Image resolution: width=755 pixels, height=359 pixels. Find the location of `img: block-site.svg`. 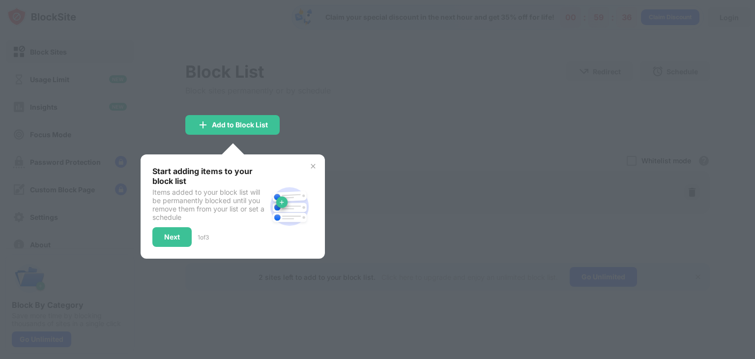

img: block-site.svg is located at coordinates (290, 207).